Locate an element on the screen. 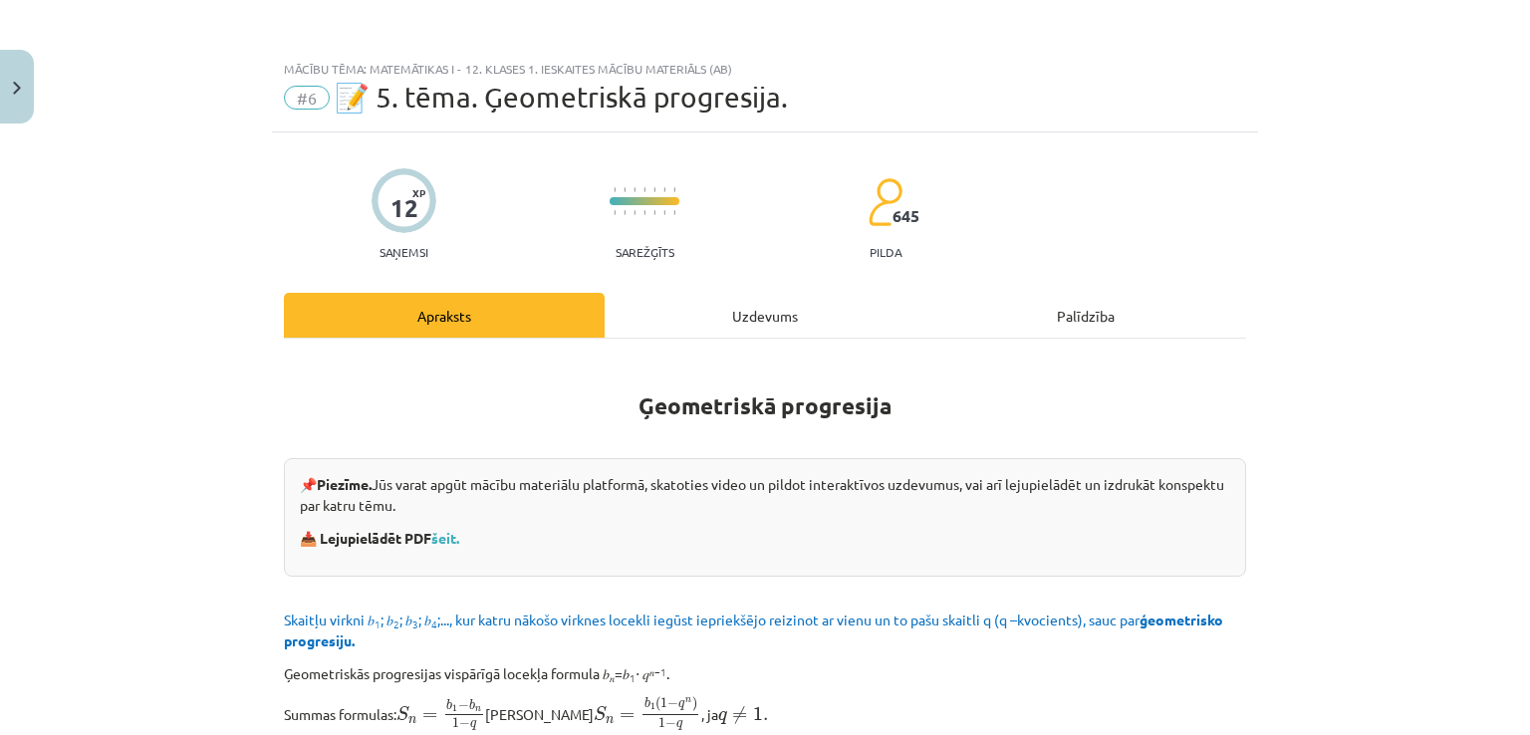 The width and height of the screenshot is (1530, 735). p: pilda is located at coordinates (886, 252).